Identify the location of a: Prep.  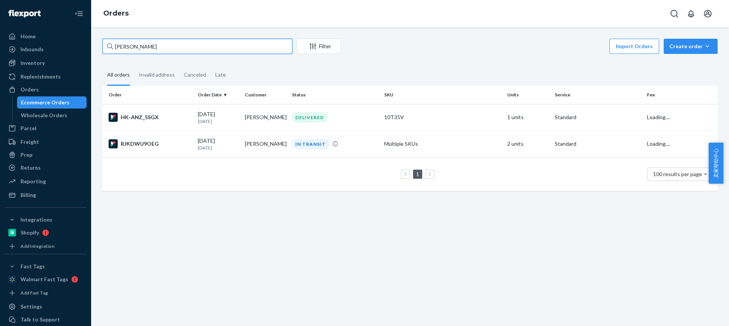
(46, 155).